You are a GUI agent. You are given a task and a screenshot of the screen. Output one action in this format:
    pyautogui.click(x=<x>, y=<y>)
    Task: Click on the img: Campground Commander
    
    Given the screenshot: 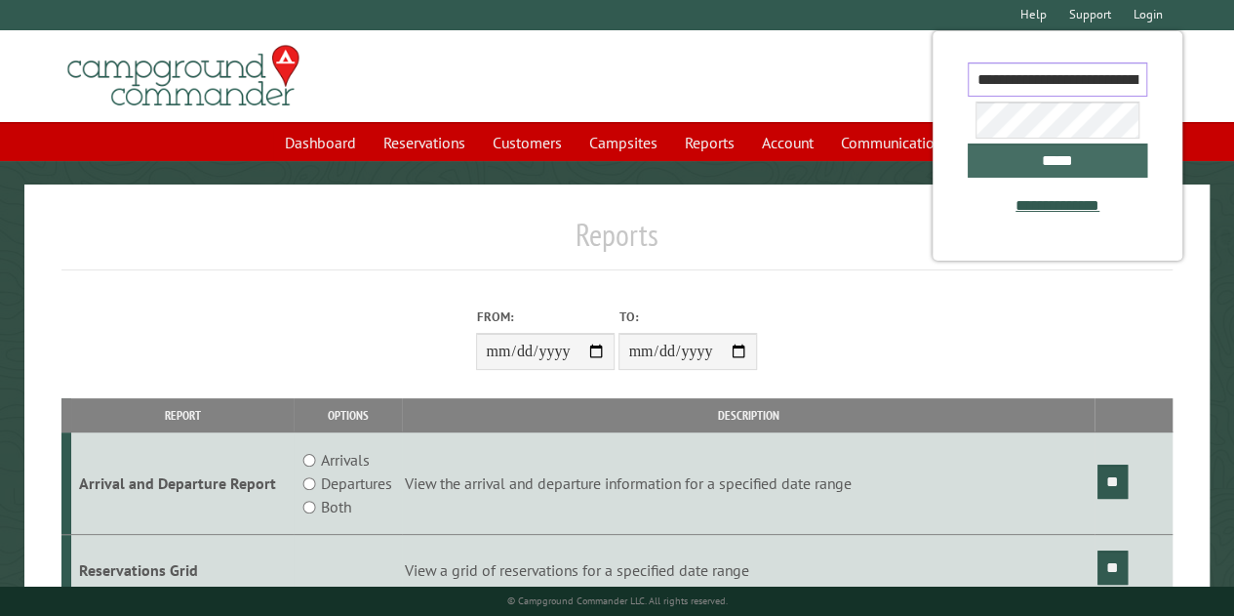 What is the action you would take?
    pyautogui.click(x=183, y=76)
    